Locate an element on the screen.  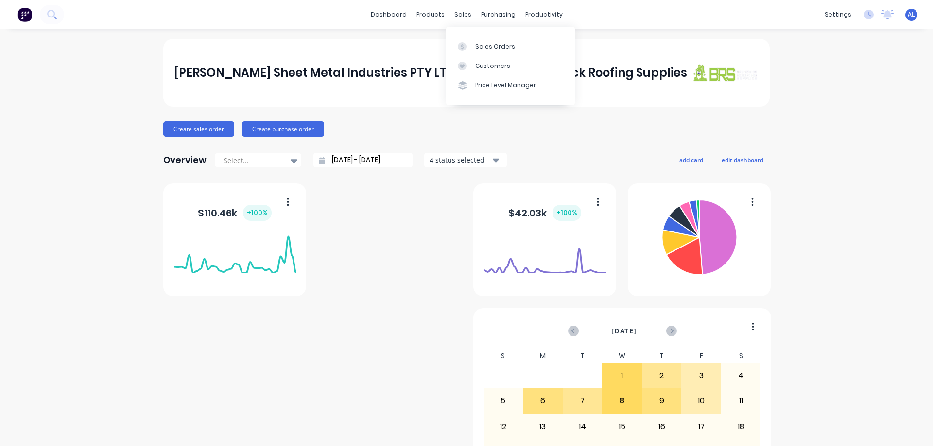
button: edit dashboard is located at coordinates (742, 160).